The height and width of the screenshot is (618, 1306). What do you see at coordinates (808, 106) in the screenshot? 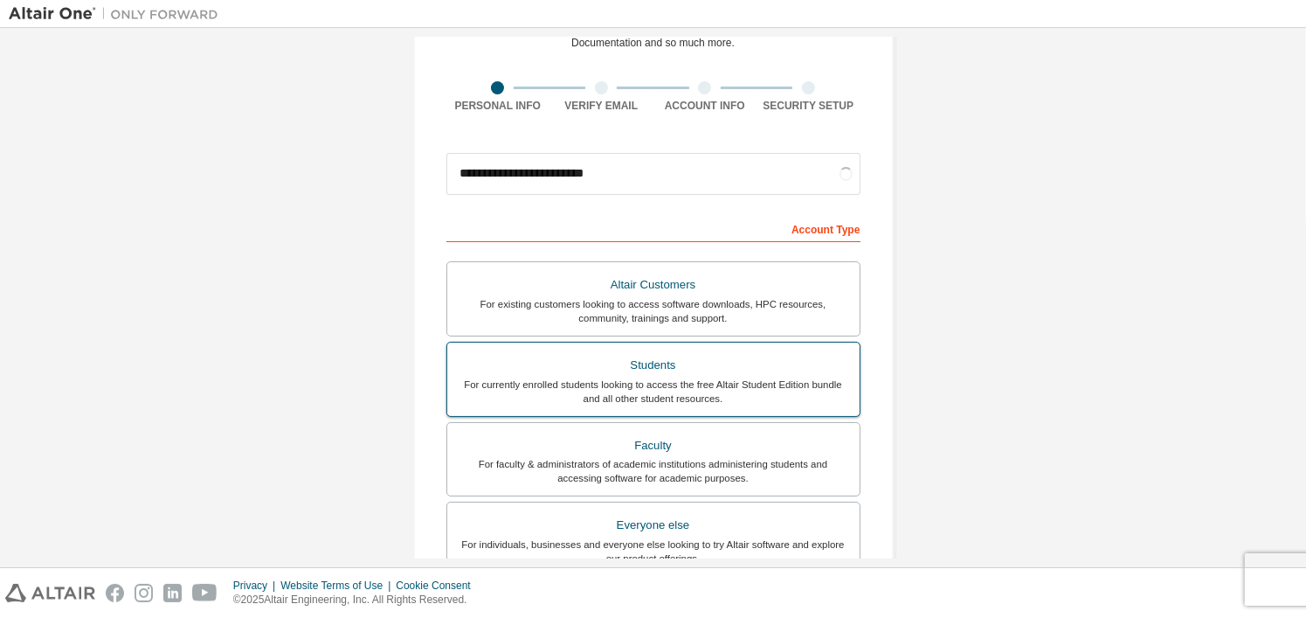
I see `div: Security Setup` at bounding box center [808, 106].